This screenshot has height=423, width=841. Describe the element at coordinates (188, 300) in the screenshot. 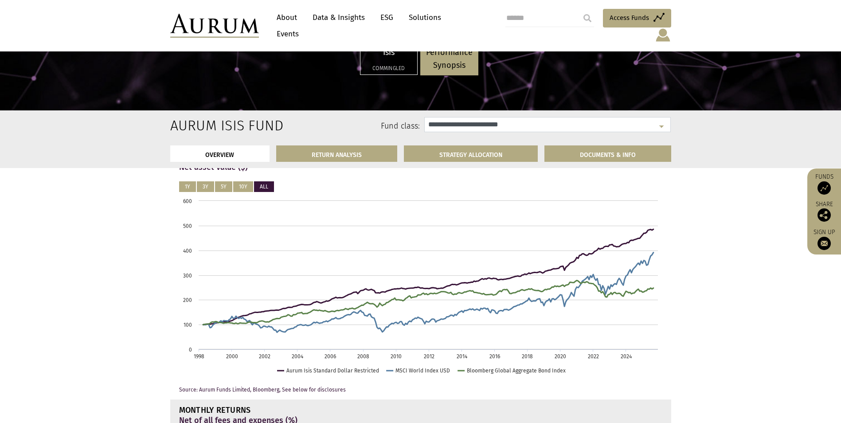

I see `text: 200` at that location.